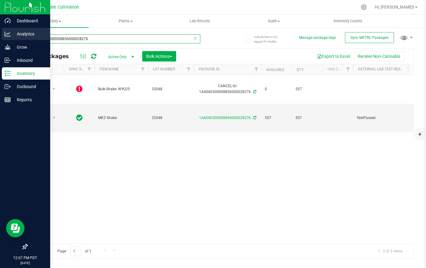 The image size is (426, 268). I want to click on div: Manage settings, so click(363, 7).